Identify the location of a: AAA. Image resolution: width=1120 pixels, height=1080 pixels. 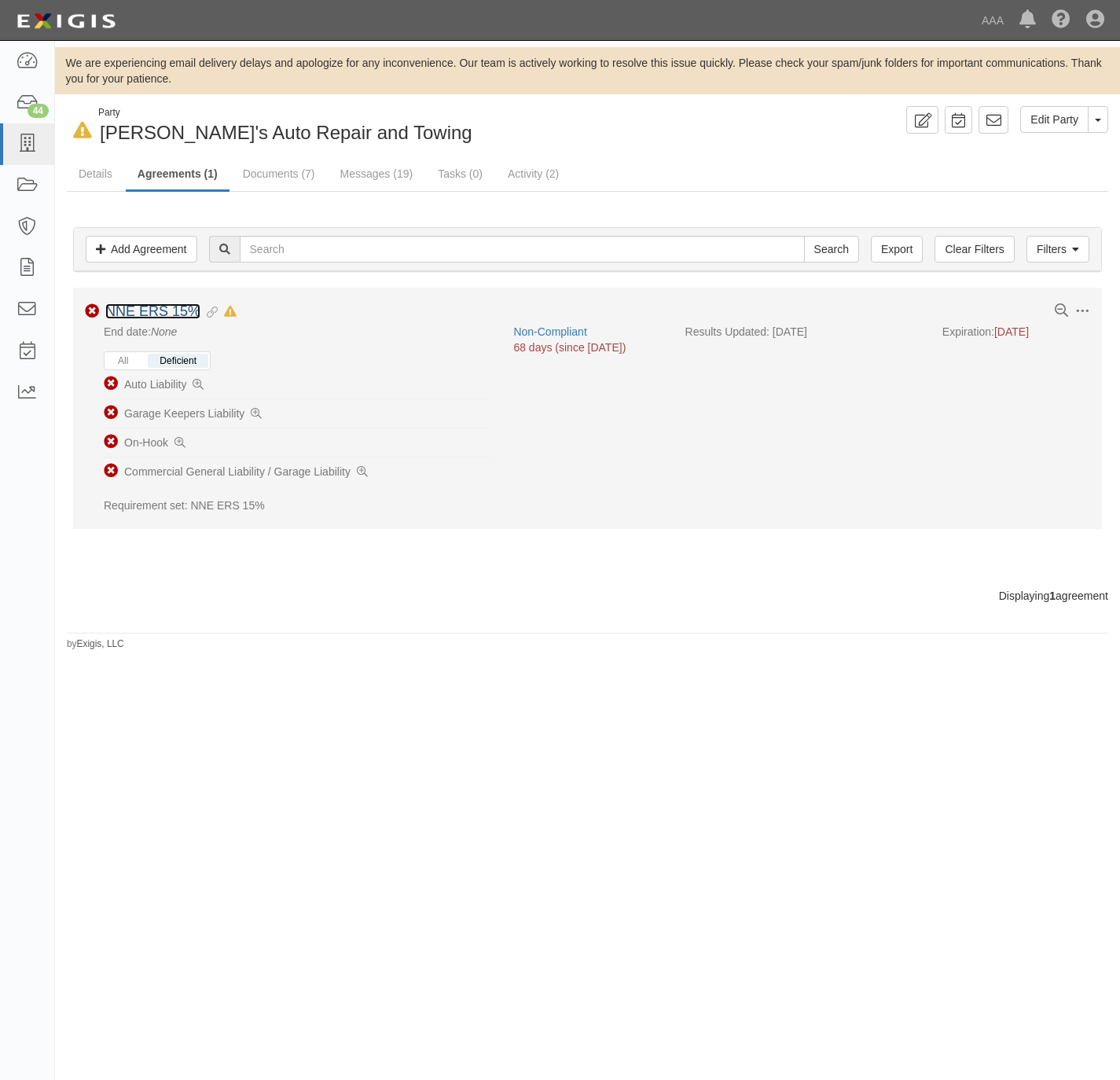
(993, 20).